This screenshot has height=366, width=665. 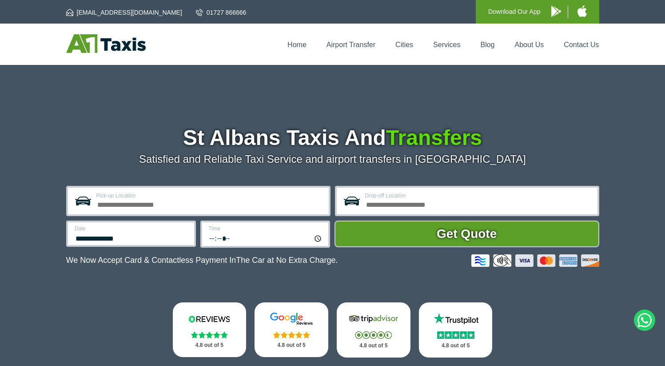 I want to click on button: Get Quote, so click(x=467, y=234).